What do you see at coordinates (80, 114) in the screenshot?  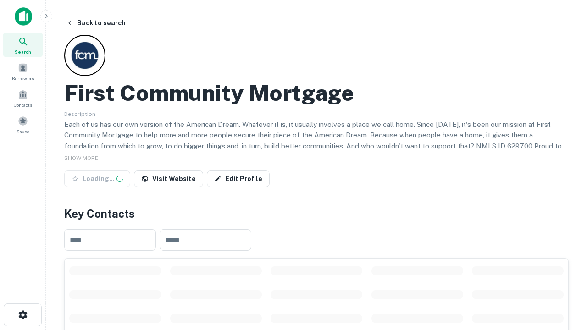 I see `span: Description` at bounding box center [80, 114].